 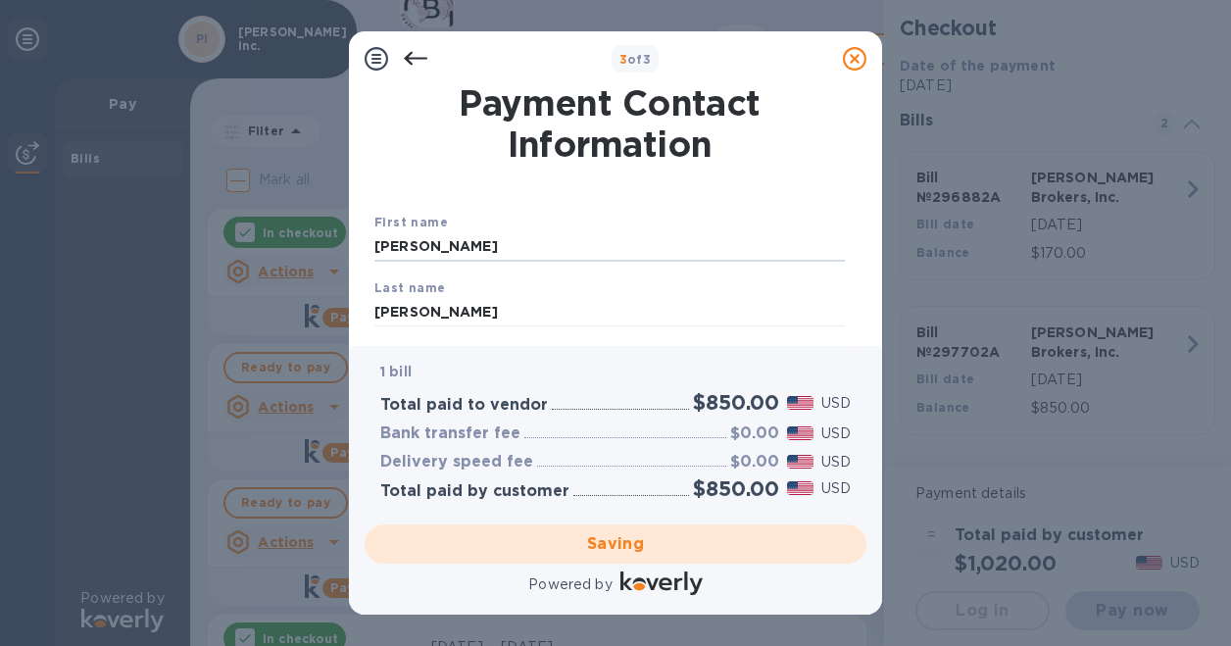 What do you see at coordinates (396, 371) in the screenshot?
I see `b: 1 bill` at bounding box center [396, 371].